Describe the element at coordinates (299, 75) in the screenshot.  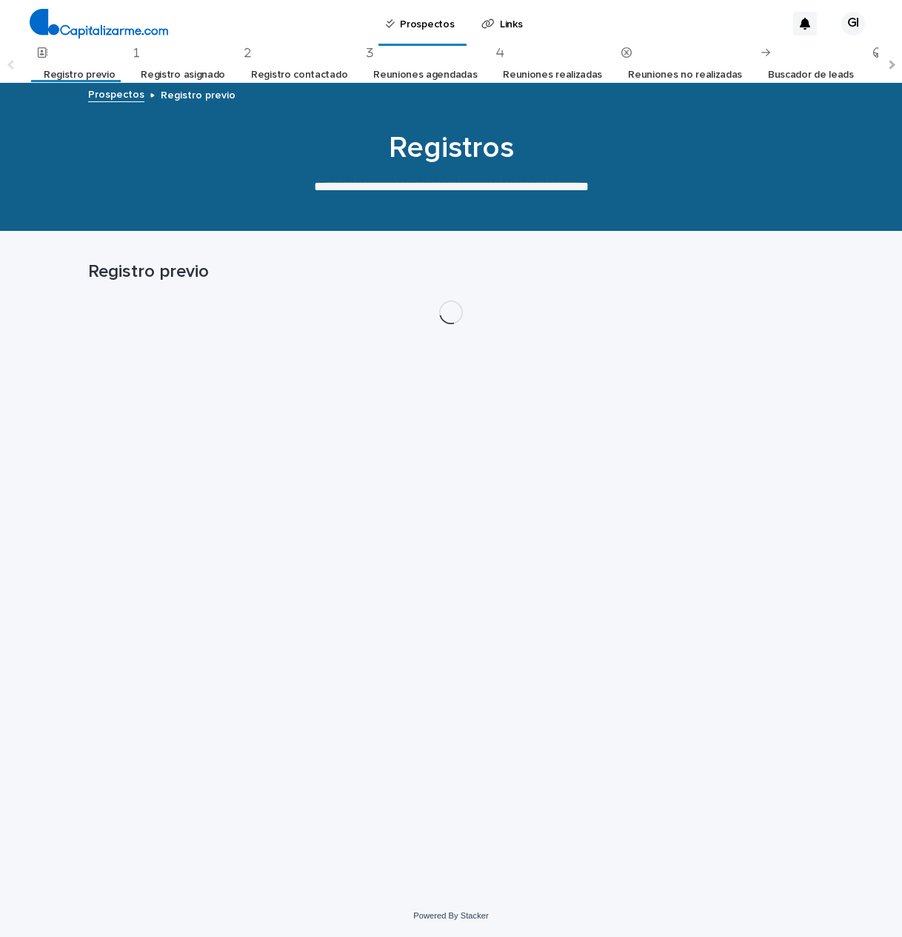
I see `a: Registro contactado` at that location.